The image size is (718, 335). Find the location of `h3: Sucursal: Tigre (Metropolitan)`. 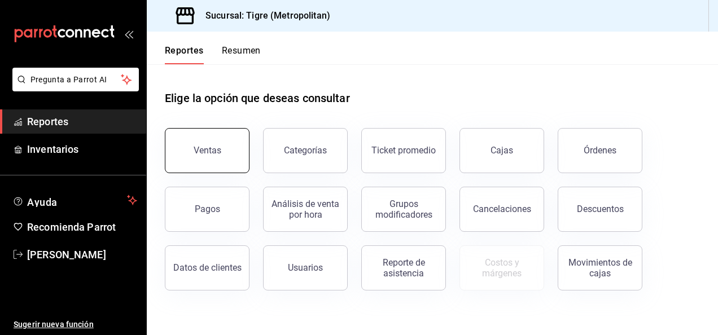

h3: Sucursal: Tigre (Metropolitan) is located at coordinates (263, 16).